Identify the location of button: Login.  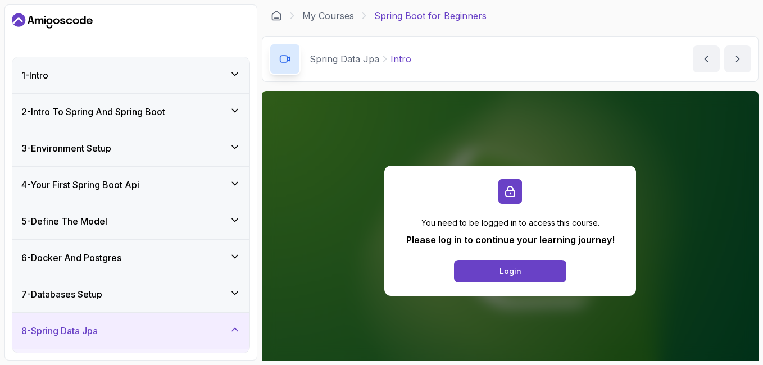
(510, 272).